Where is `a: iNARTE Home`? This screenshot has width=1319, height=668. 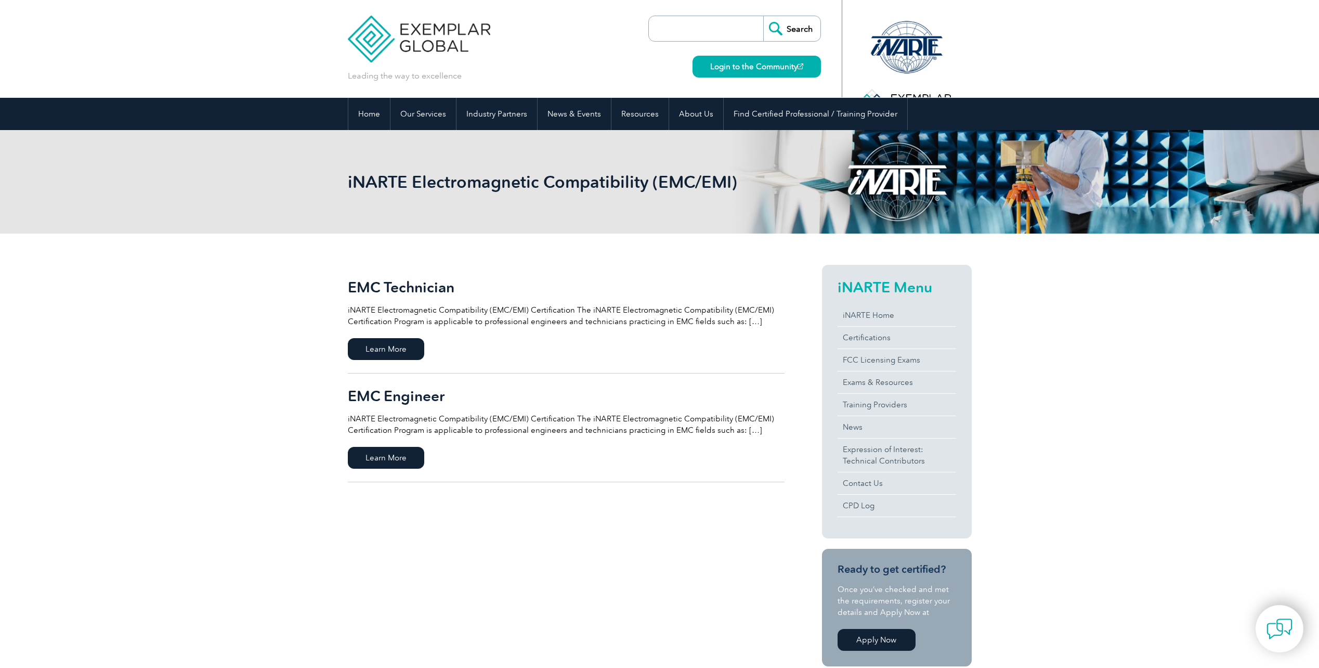
a: iNARTE Home is located at coordinates (897, 315).